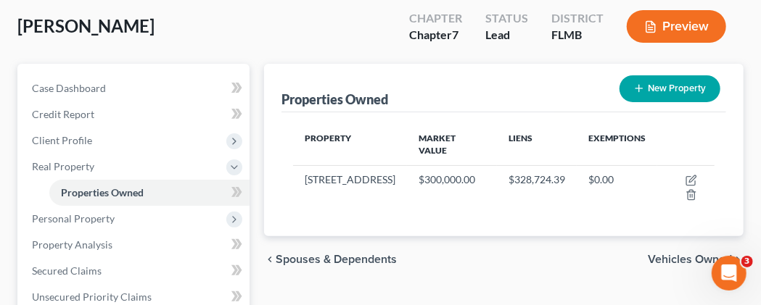 Image resolution: width=761 pixels, height=305 pixels. Describe the element at coordinates (676, 26) in the screenshot. I see `button: Preview` at that location.